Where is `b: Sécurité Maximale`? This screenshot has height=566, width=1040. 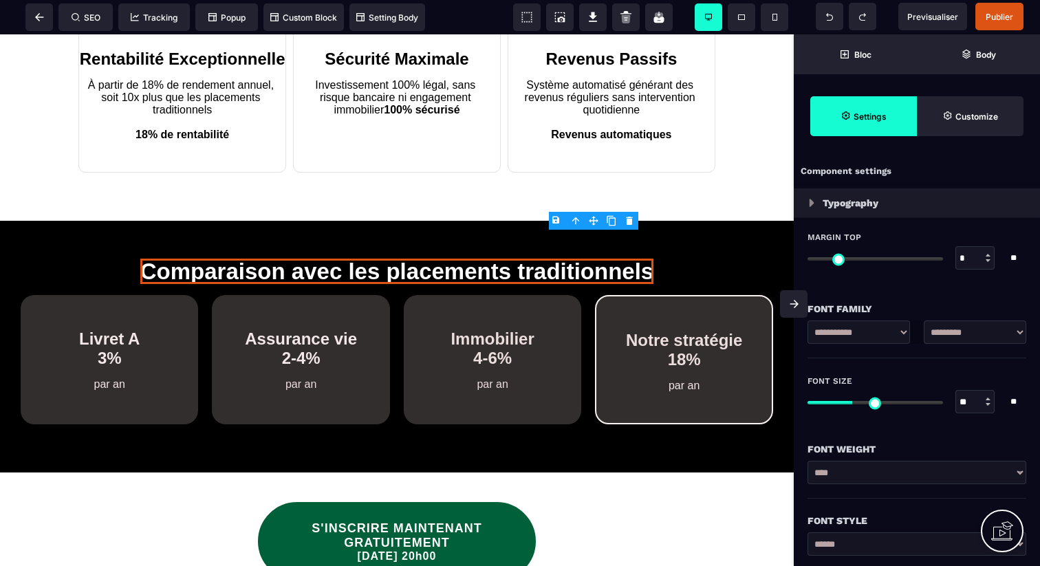
b: Sécurité Maximale is located at coordinates (396, 24).